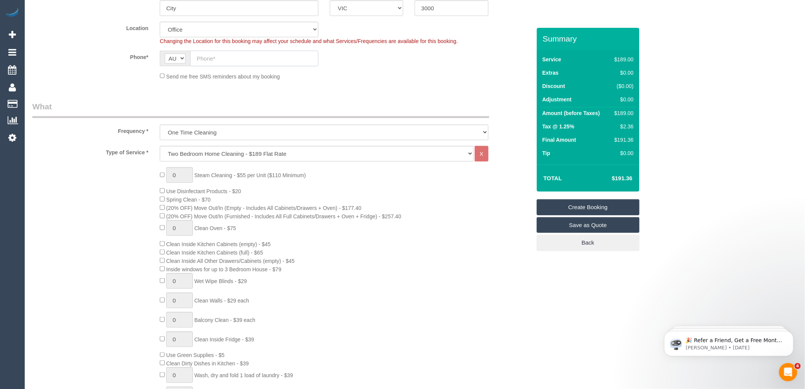  What do you see at coordinates (23, 29) in the screenshot?
I see `img: Profile image for Ellie` at bounding box center [23, 29].